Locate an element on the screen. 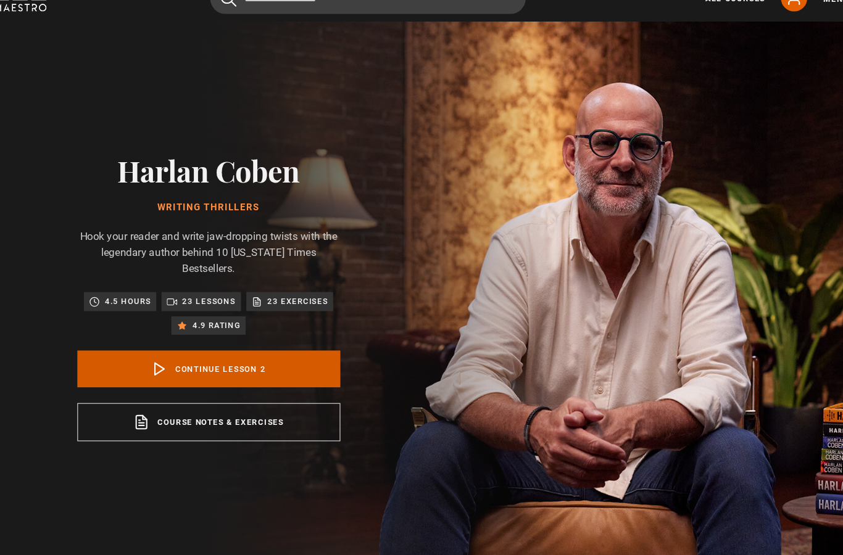 The height and width of the screenshot is (555, 843). a: Continue lesson 2 is located at coordinates (211, 370).